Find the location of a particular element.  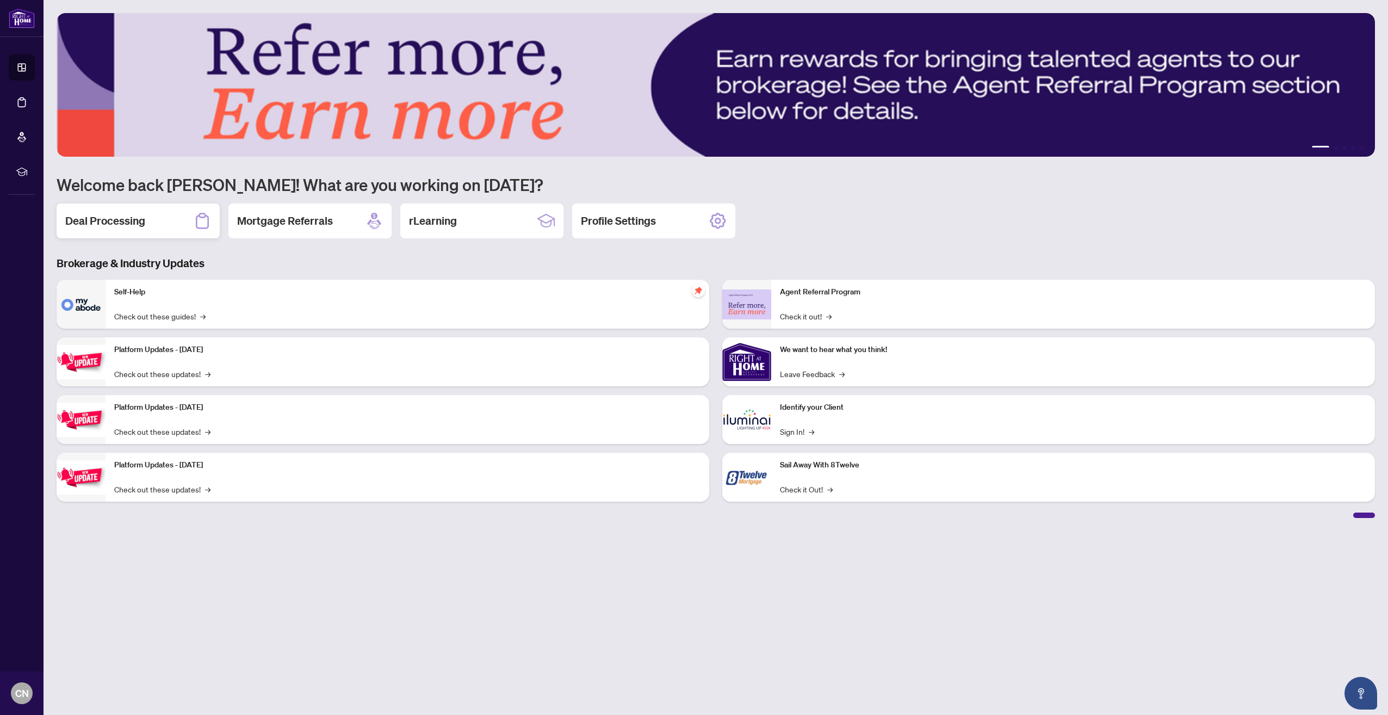

h2: Profile Settings is located at coordinates (619, 221).